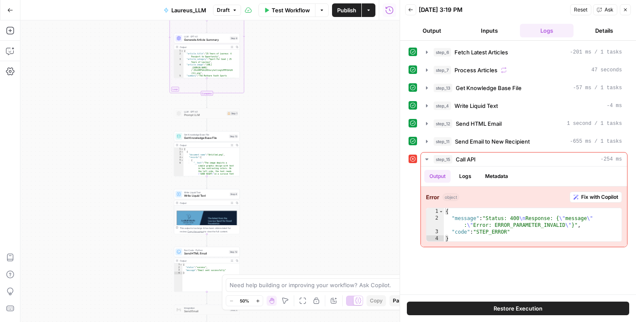 This screenshot has height=322, width=636. What do you see at coordinates (489, 31) in the screenshot?
I see `button: Inputs` at bounding box center [489, 31].